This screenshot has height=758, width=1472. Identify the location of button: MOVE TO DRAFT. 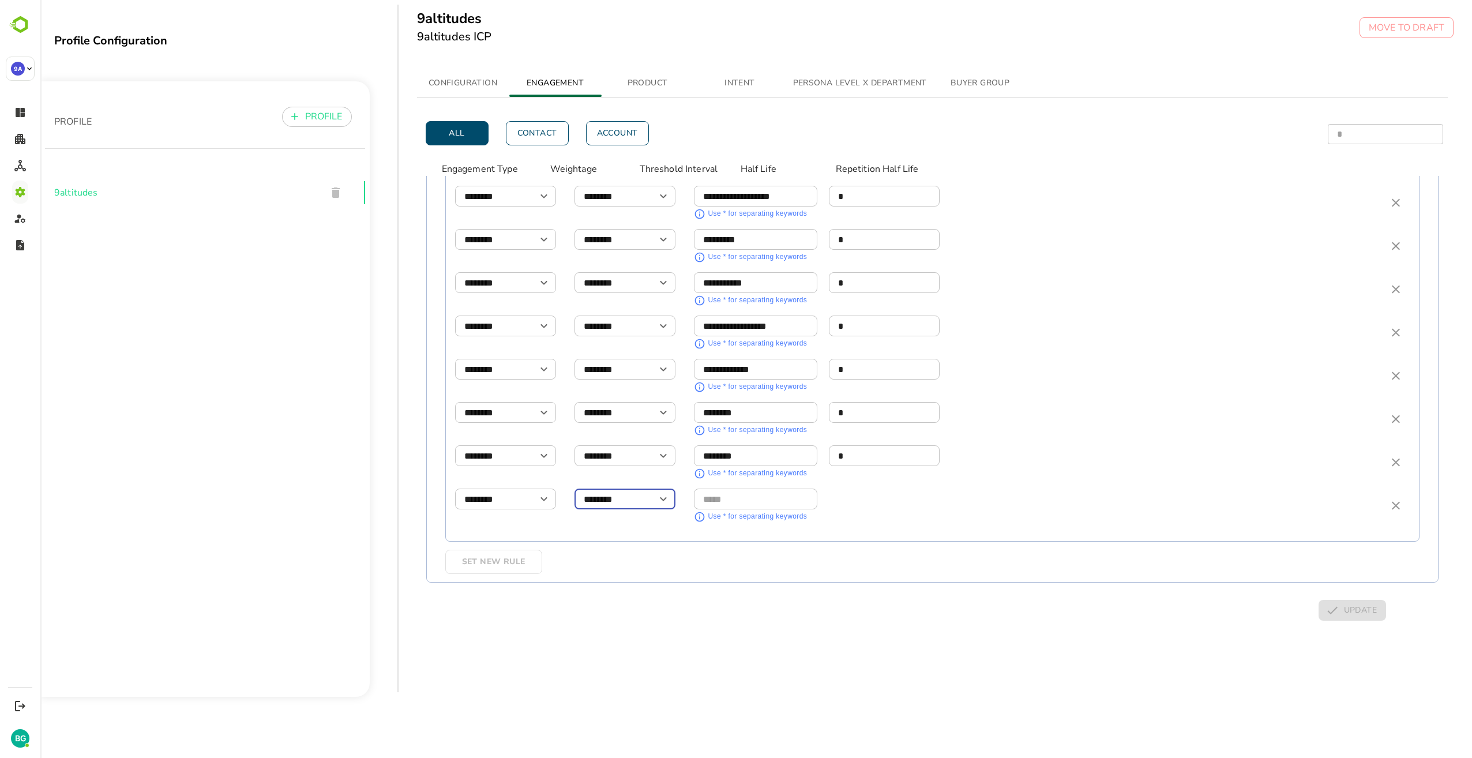
(1366, 28).